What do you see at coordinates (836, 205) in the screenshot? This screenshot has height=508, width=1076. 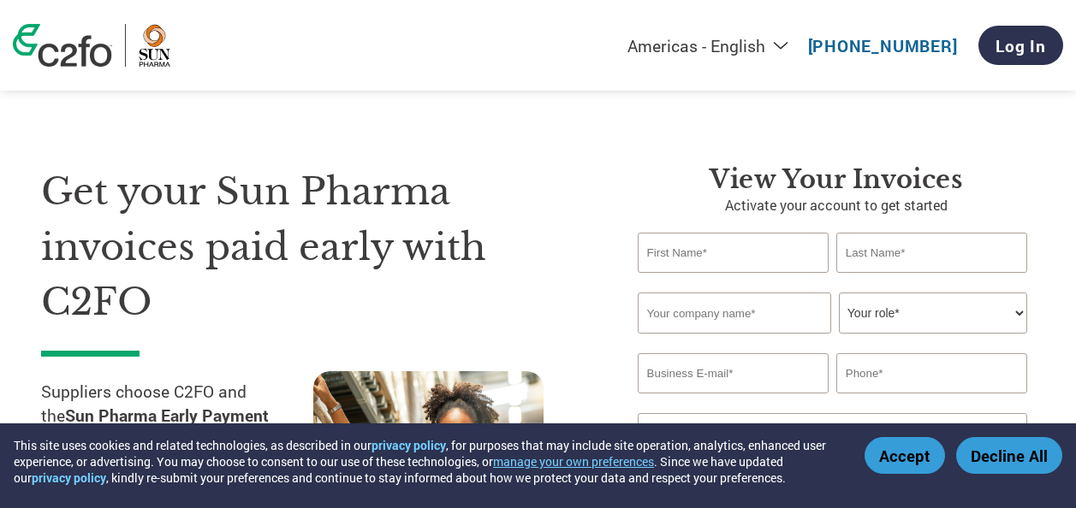 I see `p: Activate your account to get started` at bounding box center [836, 205].